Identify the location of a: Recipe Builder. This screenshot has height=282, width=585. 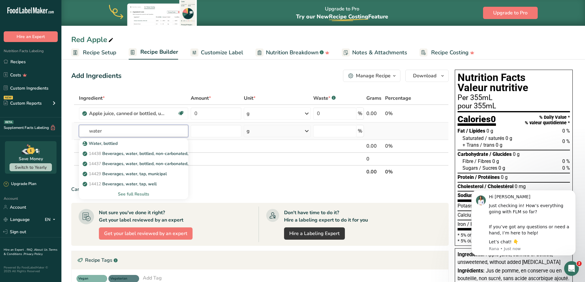
(153, 53).